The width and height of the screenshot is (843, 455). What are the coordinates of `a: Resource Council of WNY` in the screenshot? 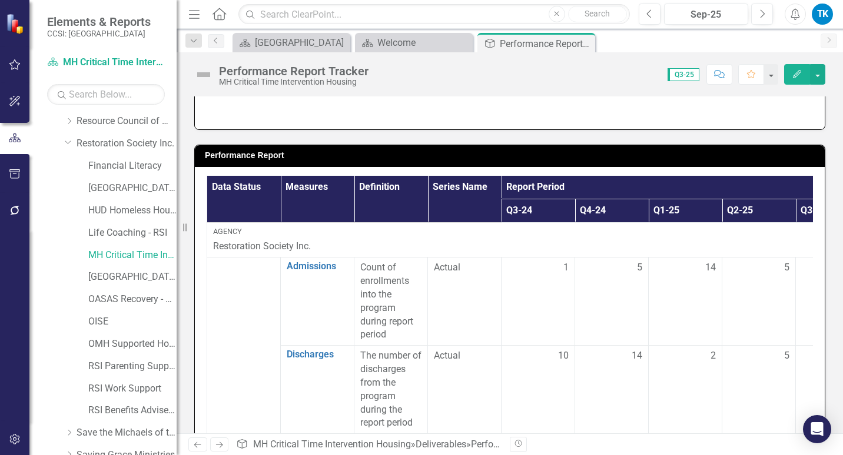 It's located at (126, 121).